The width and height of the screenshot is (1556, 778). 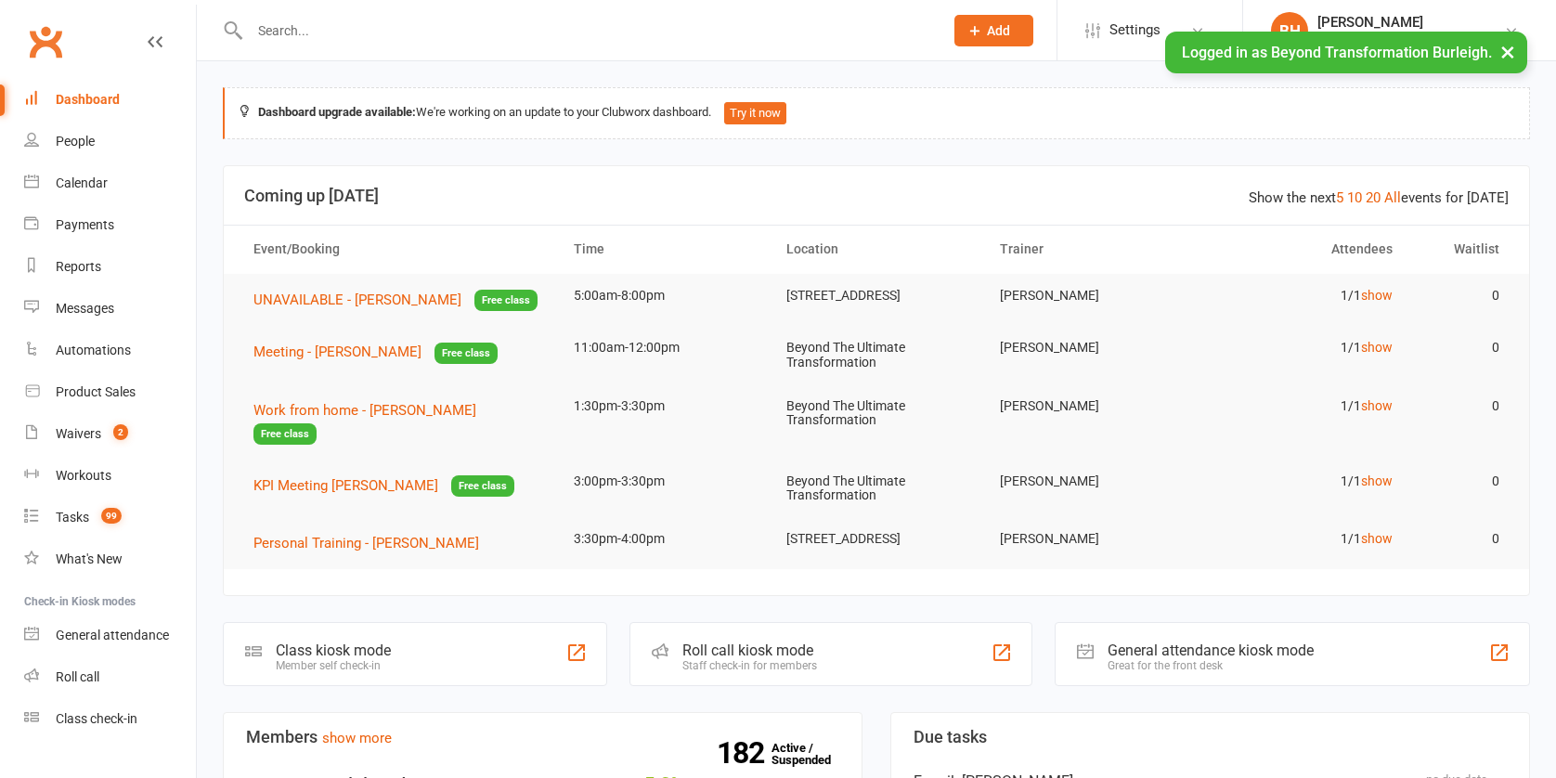 What do you see at coordinates (75, 141) in the screenshot?
I see `div: People` at bounding box center [75, 141].